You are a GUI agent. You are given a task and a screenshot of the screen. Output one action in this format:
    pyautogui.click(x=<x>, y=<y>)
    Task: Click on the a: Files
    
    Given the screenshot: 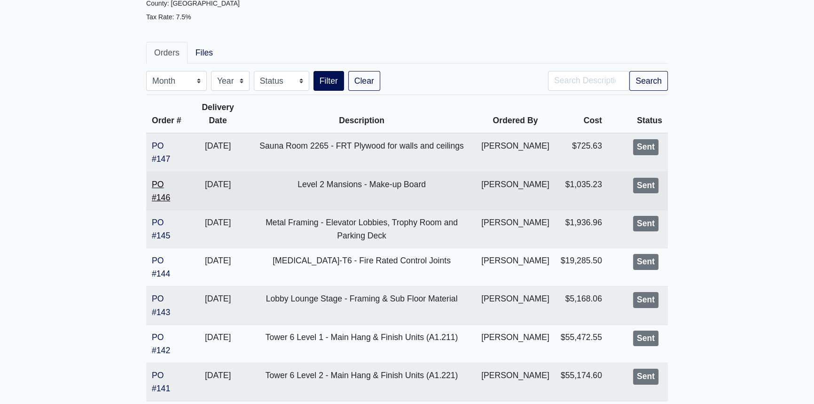 What is the action you would take?
    pyautogui.click(x=204, y=53)
    